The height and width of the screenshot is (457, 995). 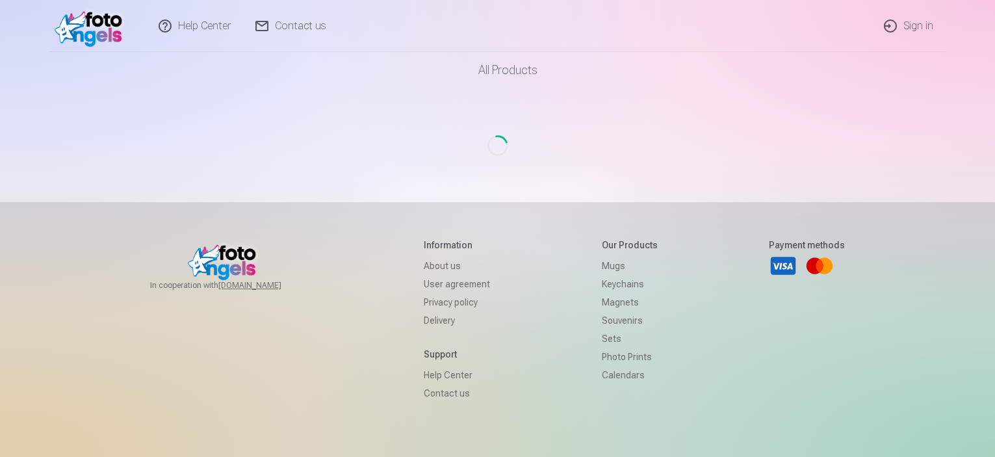 What do you see at coordinates (630, 284) in the screenshot?
I see `a: Keychains` at bounding box center [630, 284].